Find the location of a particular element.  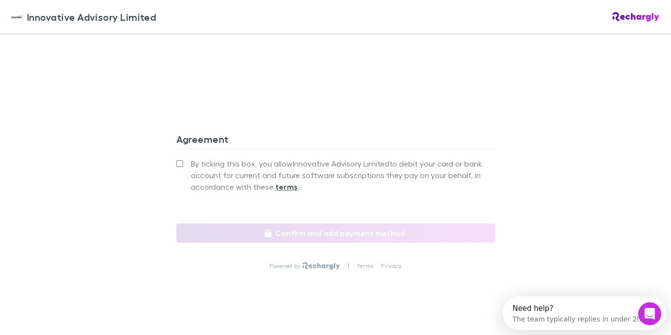

span: Innovative Advisory Limited is located at coordinates (91, 17).